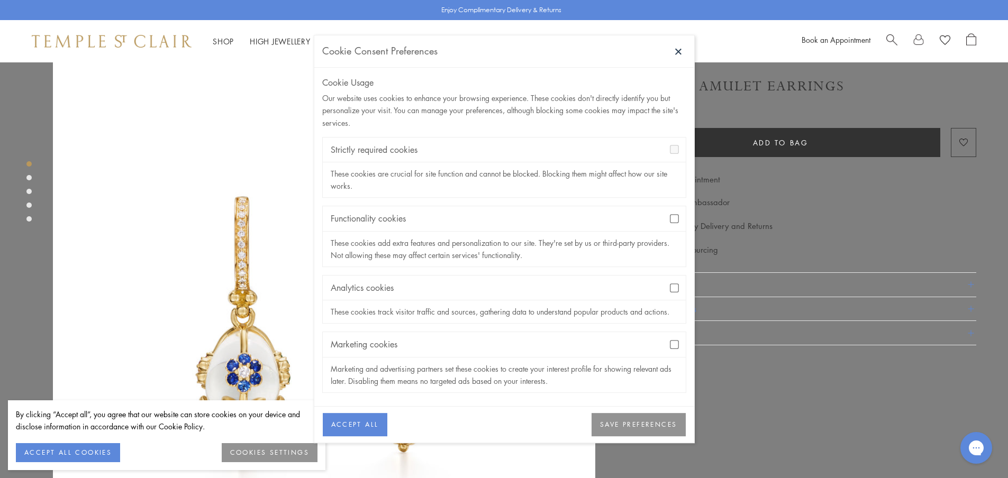 Image resolution: width=1008 pixels, height=478 pixels. I want to click on button: Gorgias live chat, so click(21, 20).